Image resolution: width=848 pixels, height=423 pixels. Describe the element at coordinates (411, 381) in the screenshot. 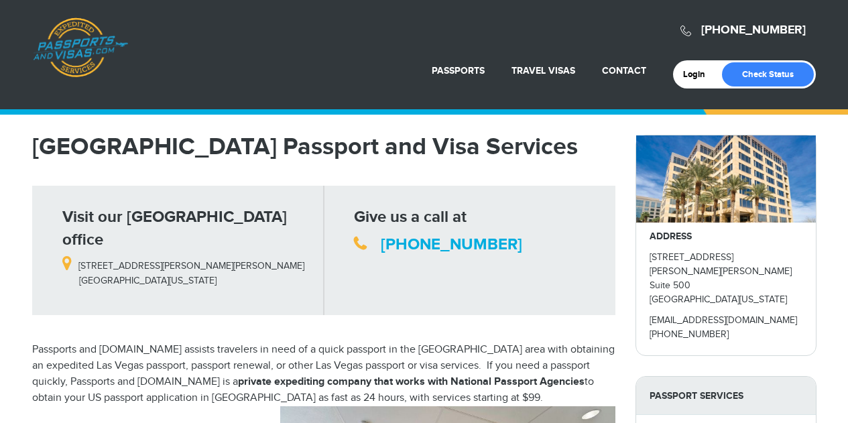

I see `strong: private expediting company that works with National Passport Agencies` at that location.